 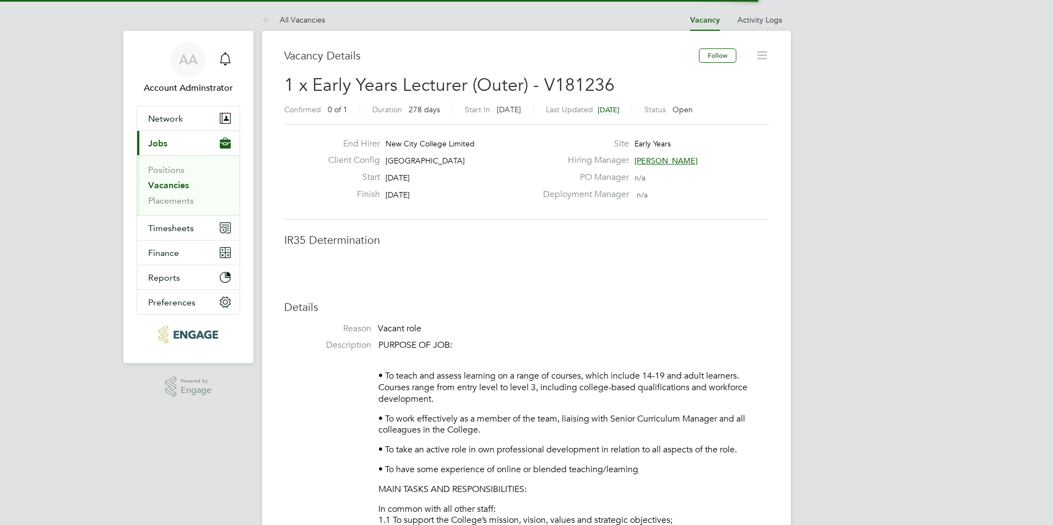 I want to click on span: Engage, so click(x=196, y=390).